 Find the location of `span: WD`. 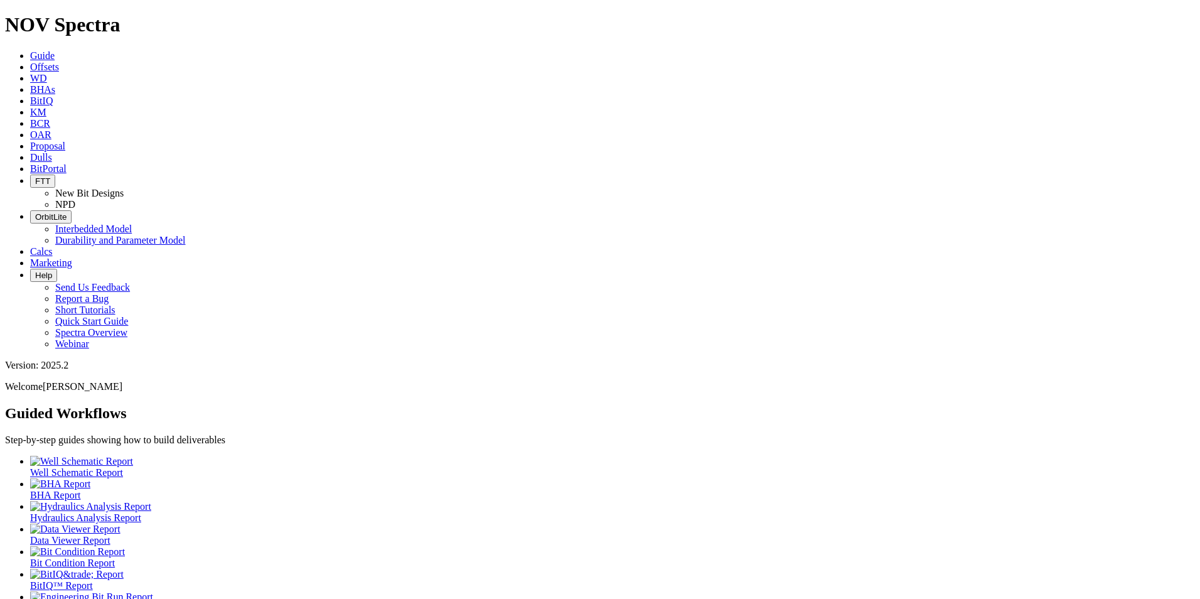

span: WD is located at coordinates (38, 78).